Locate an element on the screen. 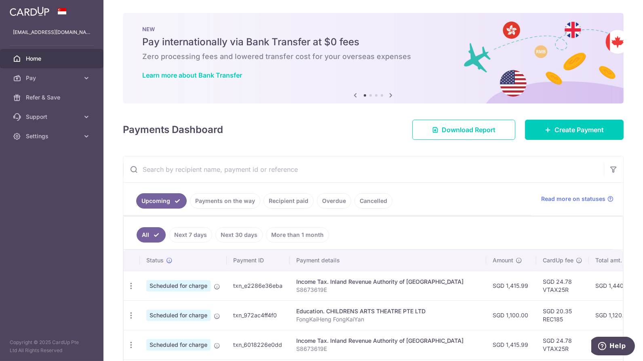  span: Help is located at coordinates (26, 9).